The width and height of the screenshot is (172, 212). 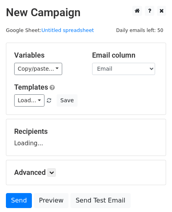 I want to click on h2: New Campaign, so click(x=86, y=13).